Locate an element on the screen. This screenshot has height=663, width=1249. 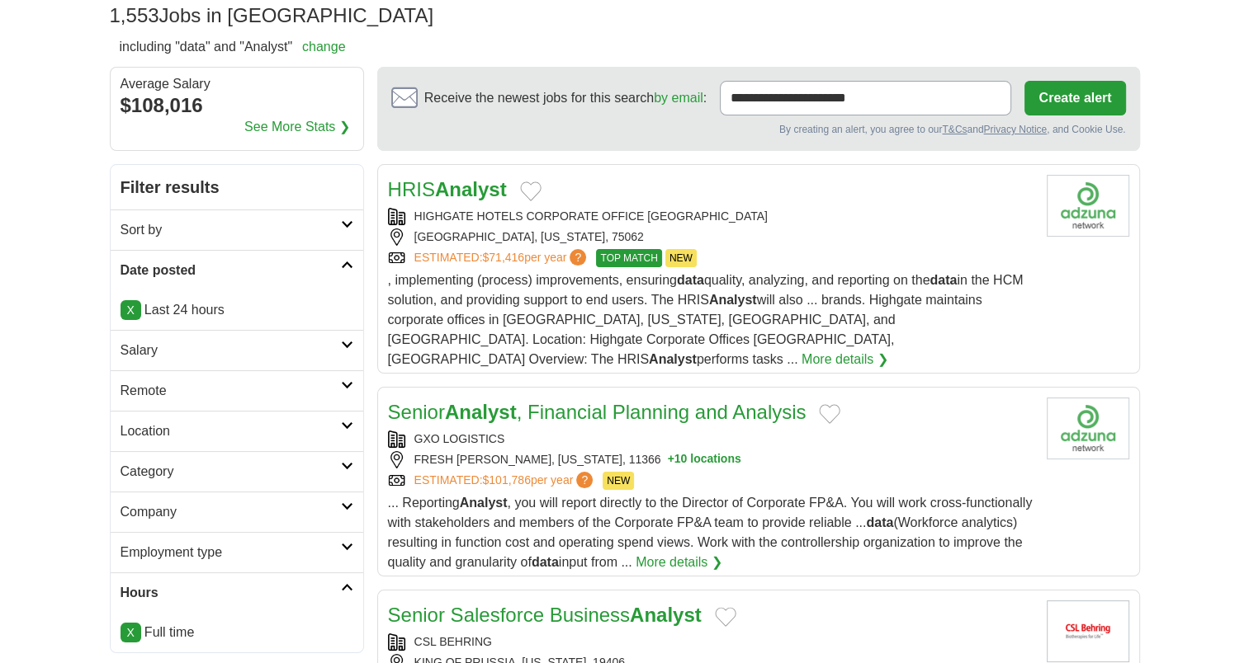
a: ESTIMATED:$101,786per year? is located at coordinates (505, 481).